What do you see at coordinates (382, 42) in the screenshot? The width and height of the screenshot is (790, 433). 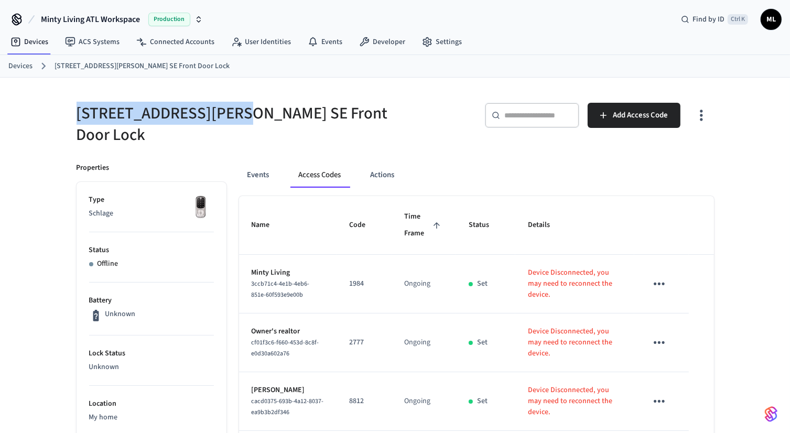 I see `a: Developer` at bounding box center [382, 42].